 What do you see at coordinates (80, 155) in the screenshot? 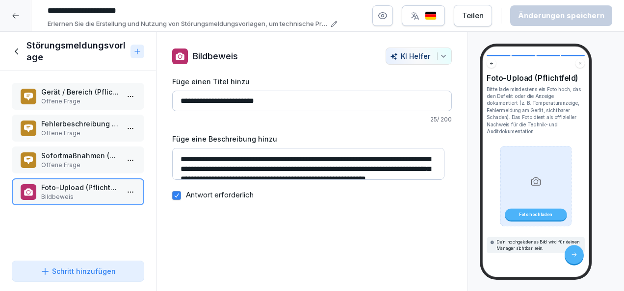
I see `p: Sofortmaßnahmen (Pflichtfeld)` at bounding box center [80, 155].